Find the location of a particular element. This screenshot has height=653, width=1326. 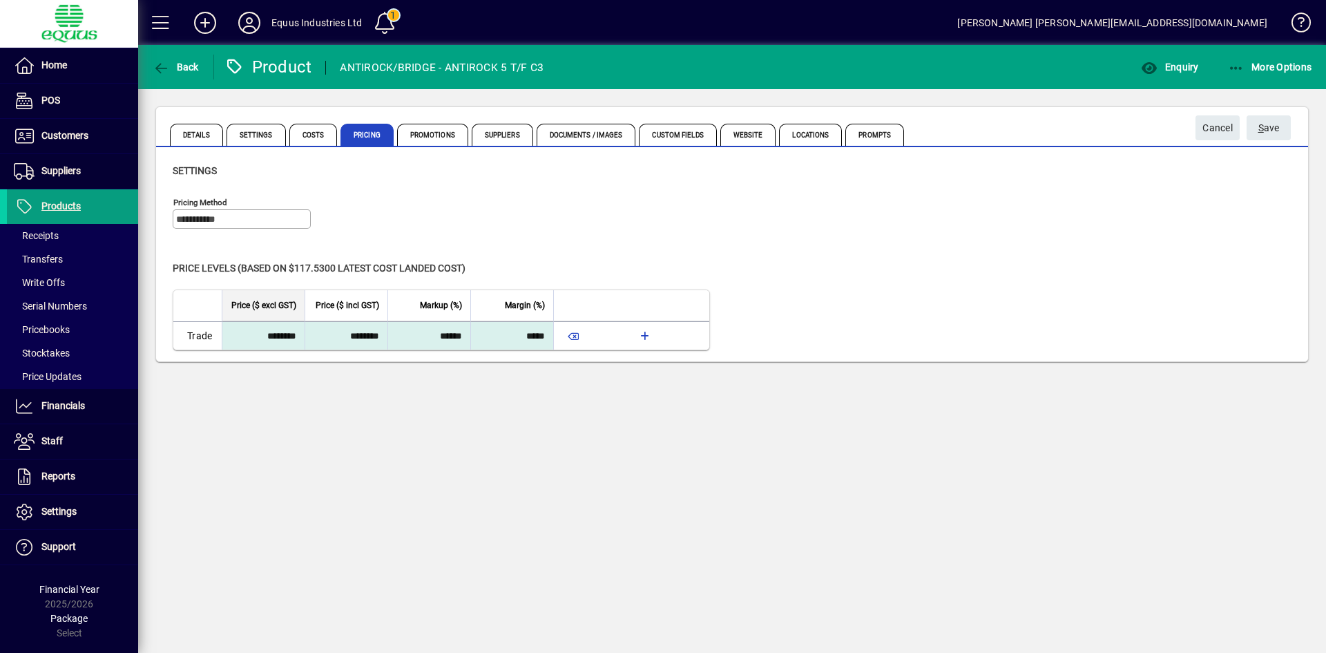

button: More Options is located at coordinates (1270, 67).